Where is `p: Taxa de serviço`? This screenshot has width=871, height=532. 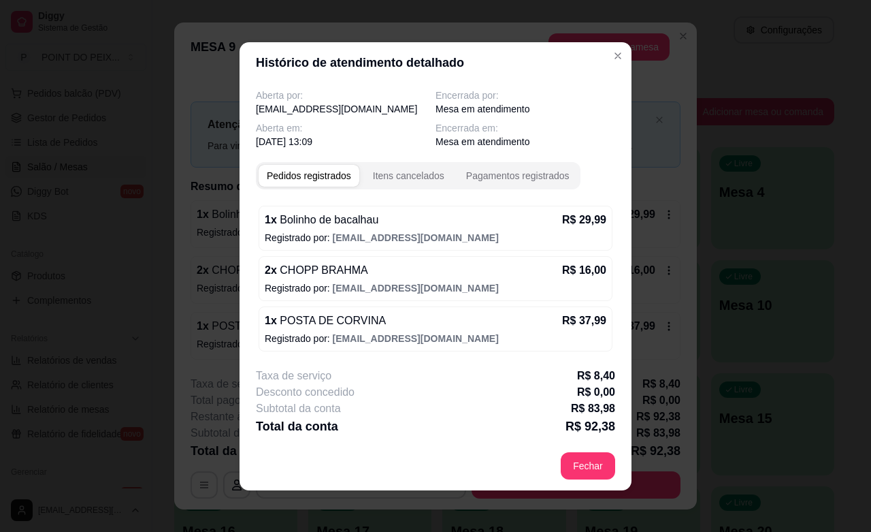 p: Taxa de serviço is located at coordinates (293, 376).